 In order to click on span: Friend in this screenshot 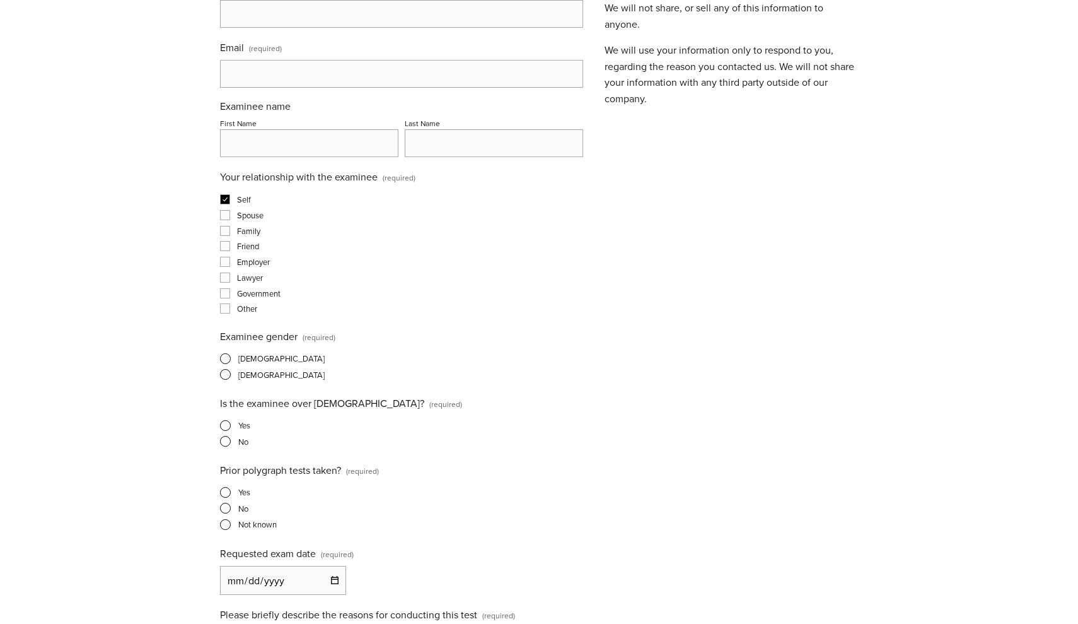, I will do `click(248, 246)`.